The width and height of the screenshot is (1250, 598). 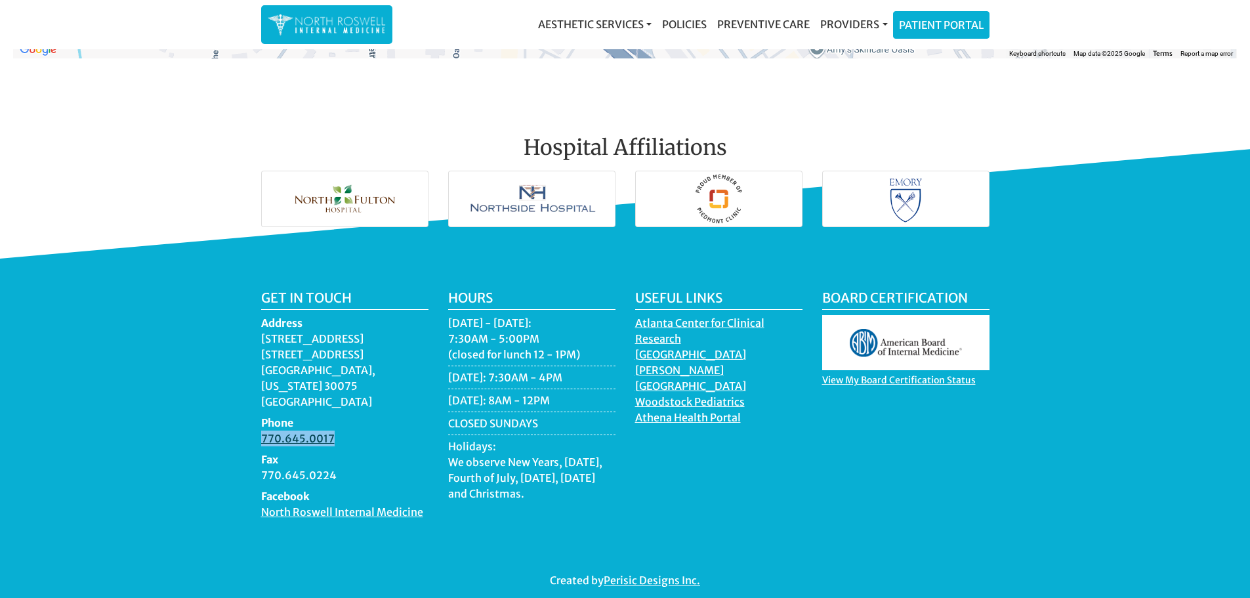 What do you see at coordinates (298, 439) in the screenshot?
I see `a: 770.645.0017` at bounding box center [298, 439].